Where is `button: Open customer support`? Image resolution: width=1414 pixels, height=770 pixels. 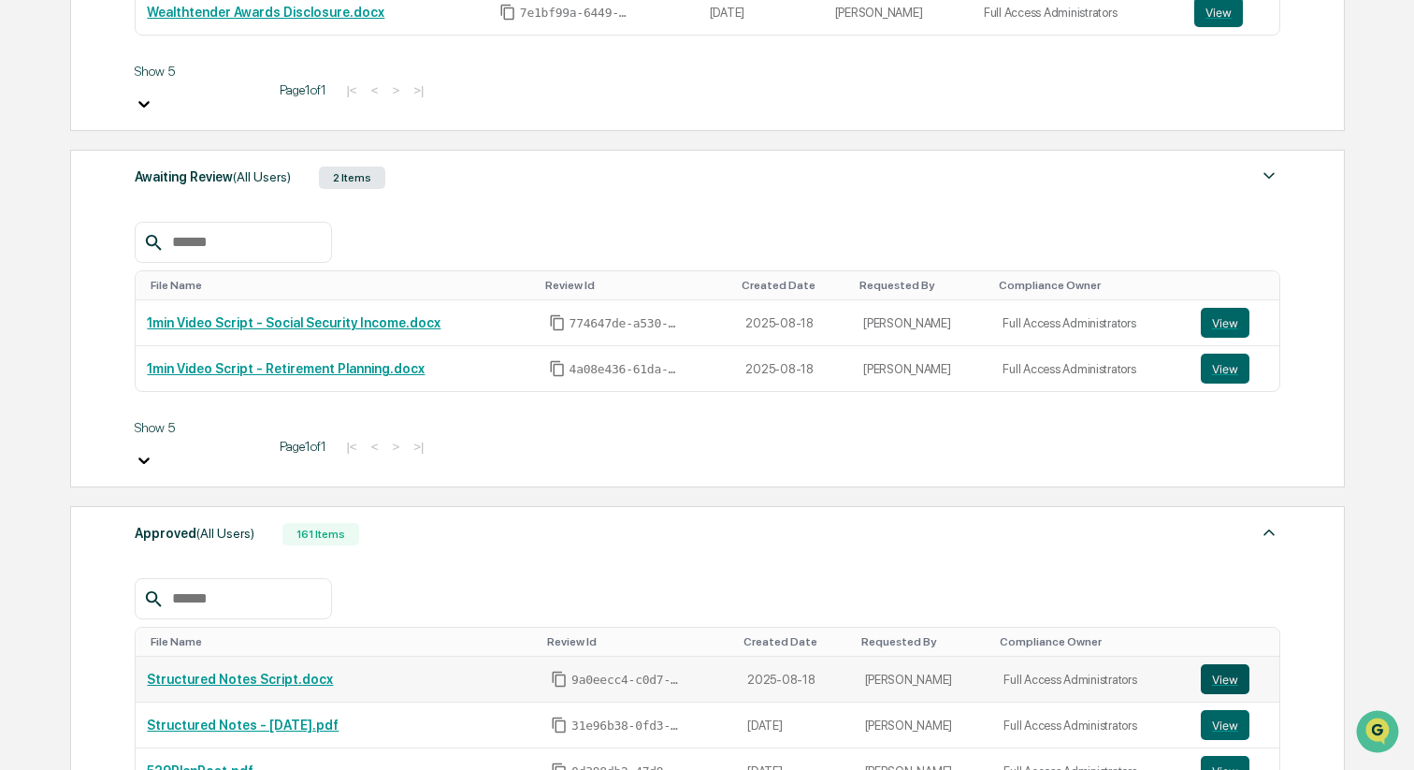
button: Open customer support is located at coordinates (23, 23).